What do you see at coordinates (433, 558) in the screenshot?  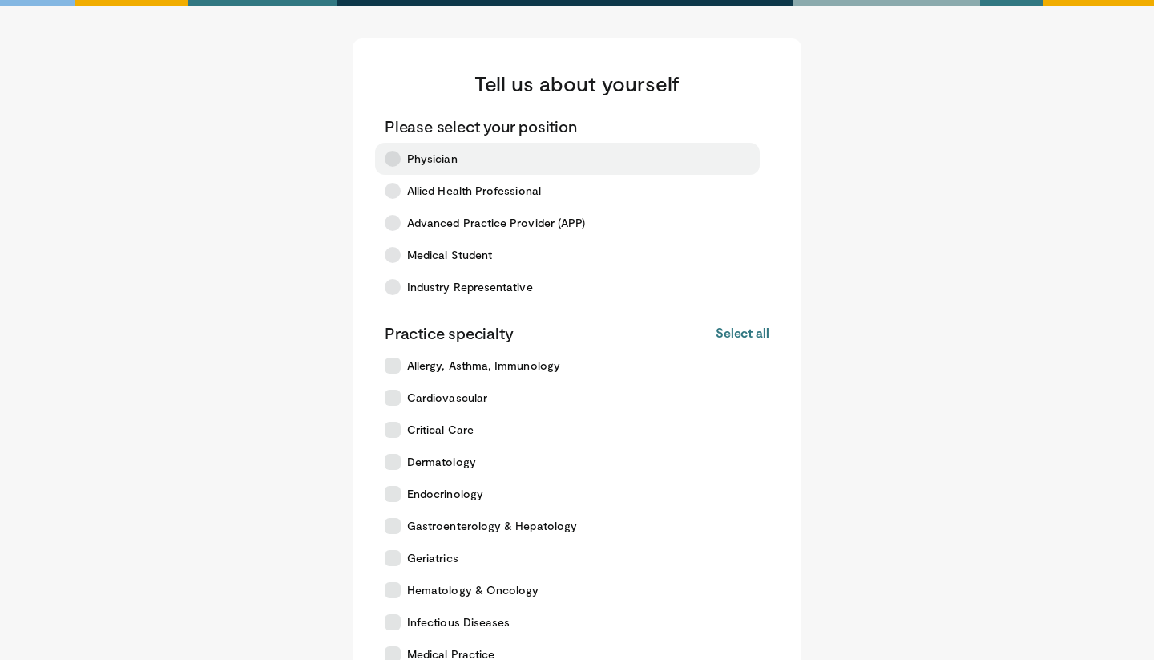 I see `span: Geriatrics` at bounding box center [433, 558].